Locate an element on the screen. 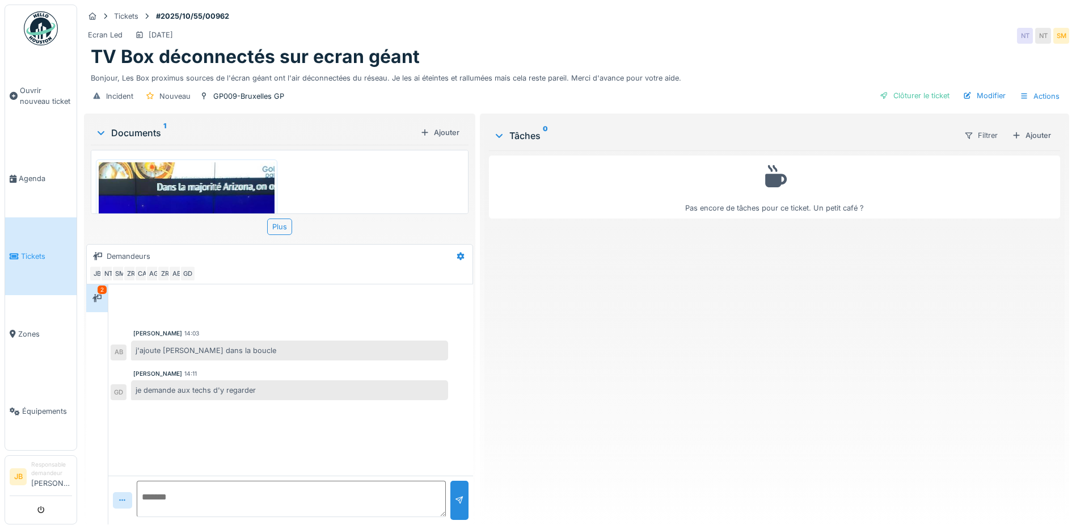 The height and width of the screenshot is (529, 1076). div: Actions is located at coordinates (1040, 96).